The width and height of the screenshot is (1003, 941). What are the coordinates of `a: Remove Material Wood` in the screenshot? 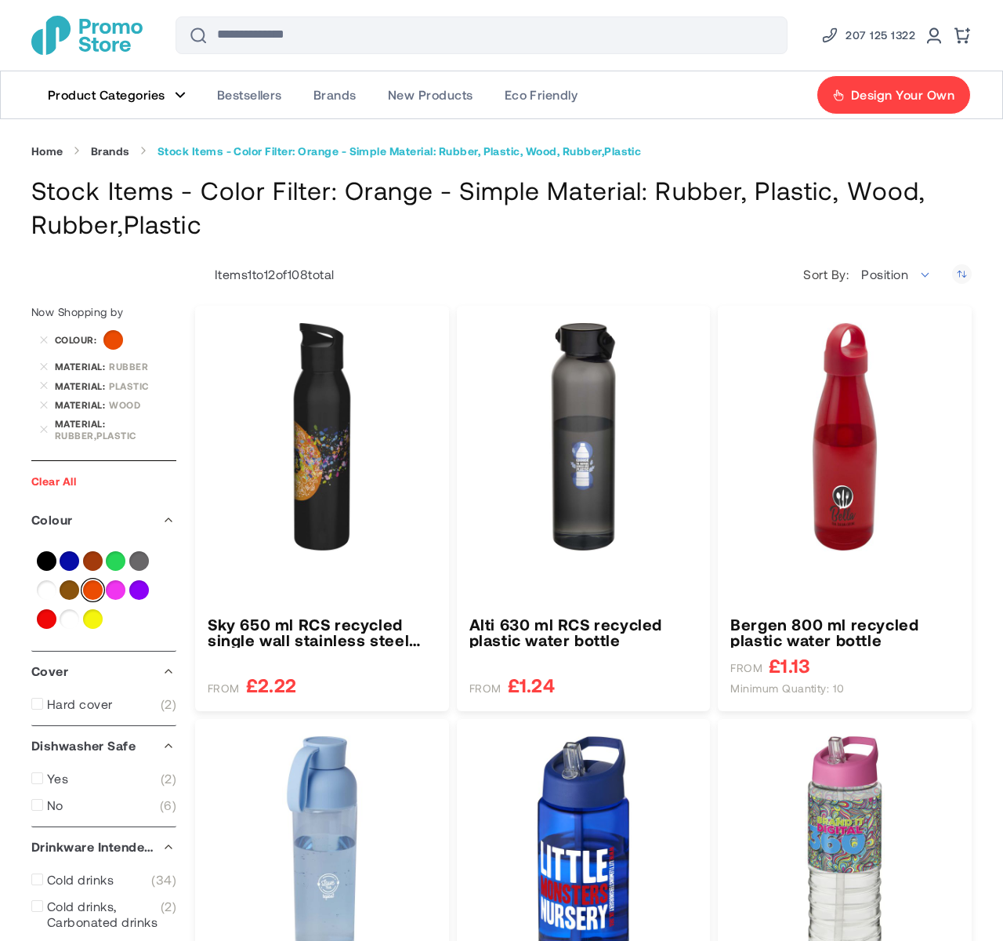 It's located at (44, 404).